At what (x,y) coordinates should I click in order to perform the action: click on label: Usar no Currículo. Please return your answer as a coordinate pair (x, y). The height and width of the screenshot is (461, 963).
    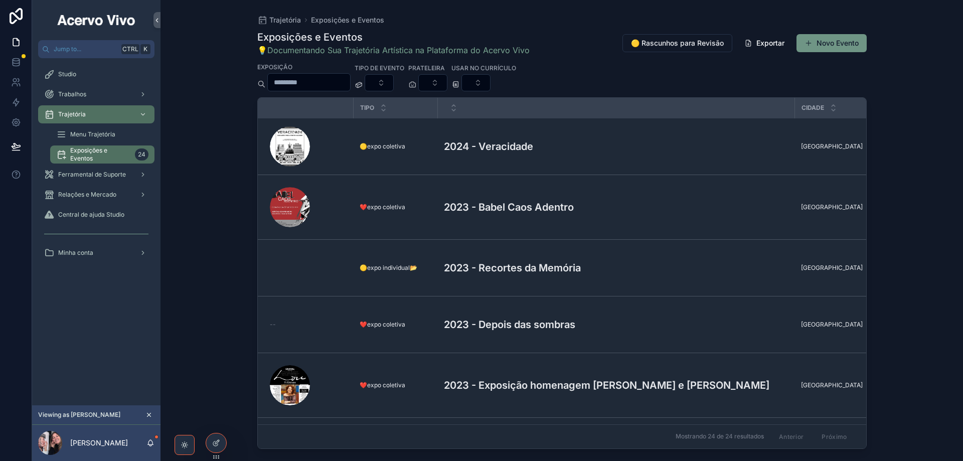
    Looking at the image, I should click on (484, 68).